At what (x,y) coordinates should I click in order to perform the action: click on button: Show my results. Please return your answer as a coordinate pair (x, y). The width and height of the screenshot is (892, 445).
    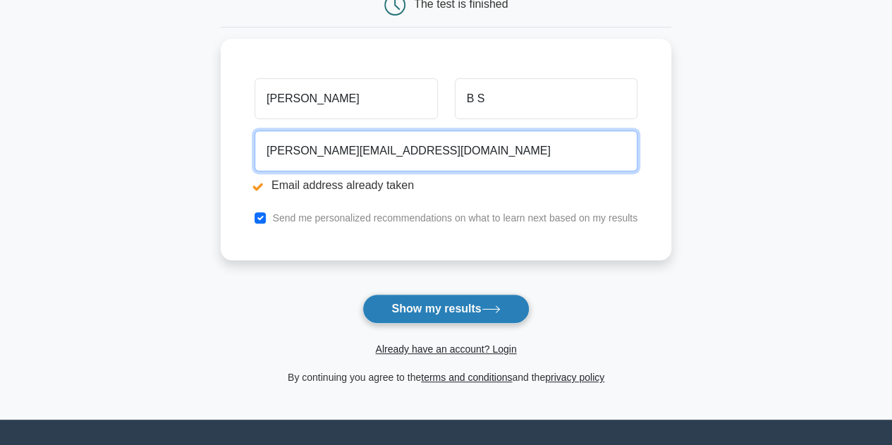
    Looking at the image, I should click on (446, 309).